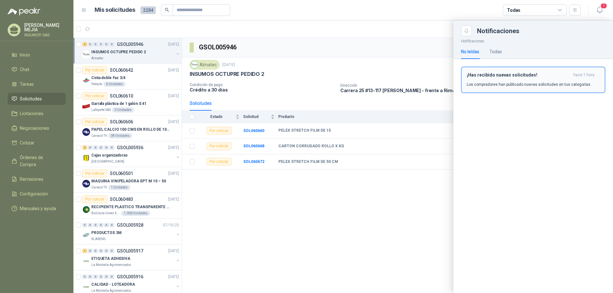  Describe the element at coordinates (34, 194) in the screenshot. I see `span: Configuración` at that location.